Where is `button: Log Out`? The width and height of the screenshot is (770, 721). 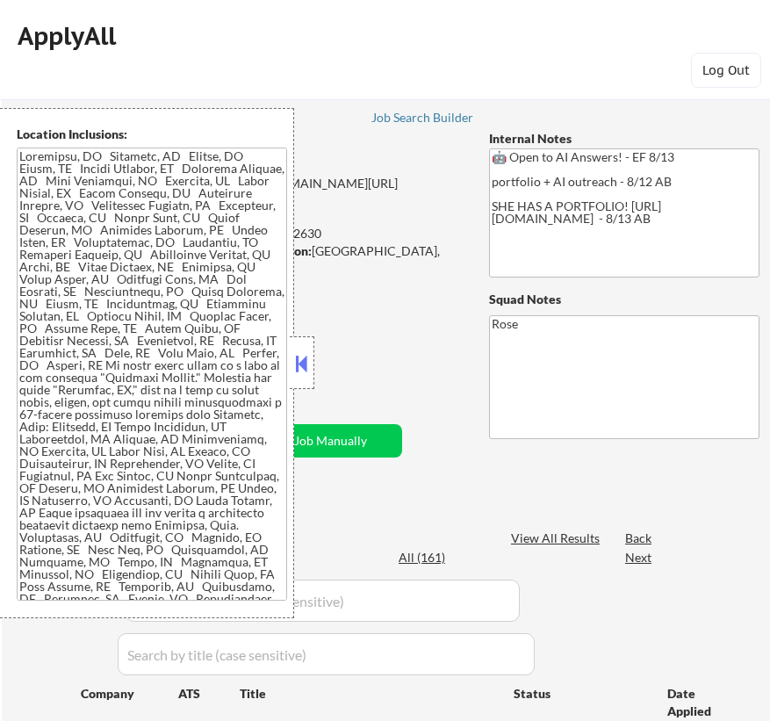 button: Log Out is located at coordinates (726, 70).